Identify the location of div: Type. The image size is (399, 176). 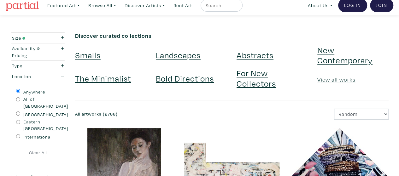
(30, 66).